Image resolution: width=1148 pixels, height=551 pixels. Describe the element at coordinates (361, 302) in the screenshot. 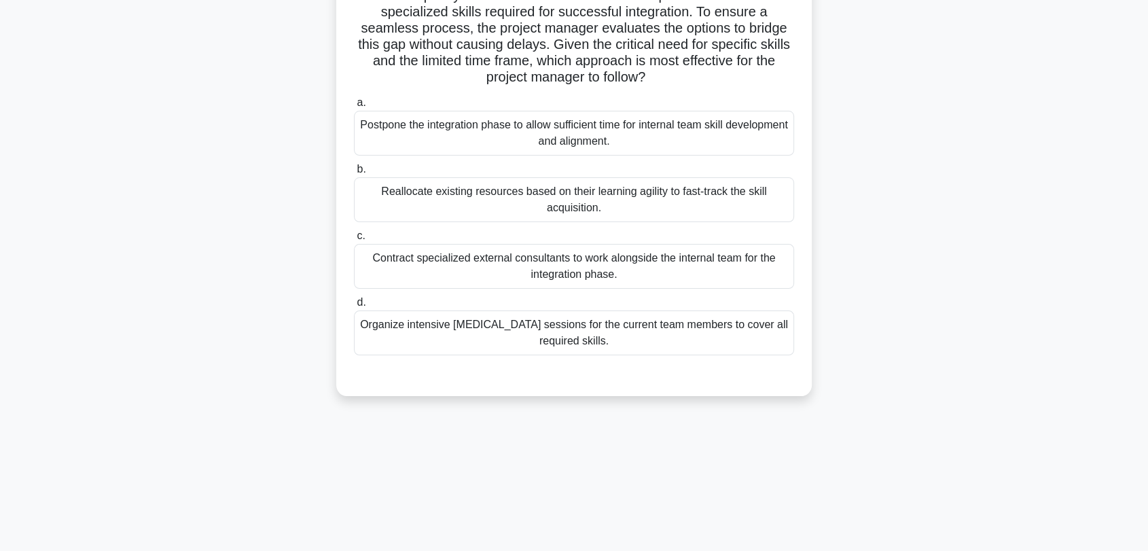

I see `span: d.` at that location.